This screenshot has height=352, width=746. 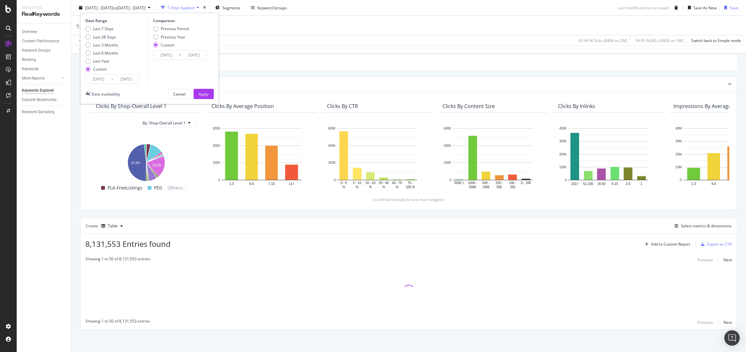 I want to click on text: 200K, so click(x=332, y=163).